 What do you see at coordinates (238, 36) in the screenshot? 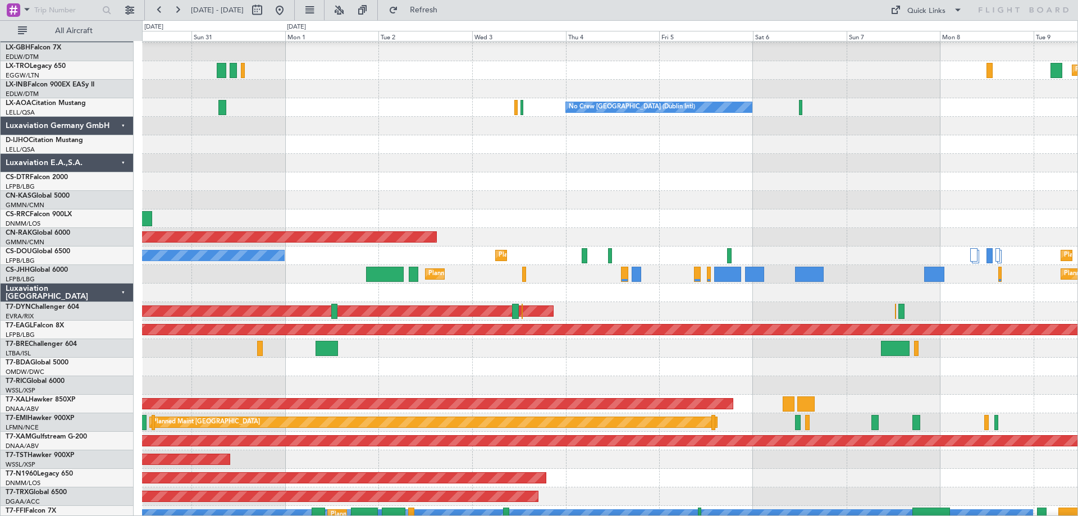
I see `div: Sun 31` at bounding box center [238, 36].